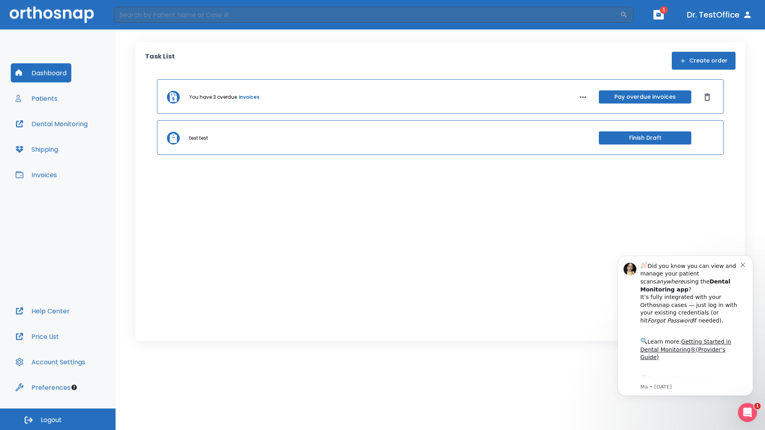 The image size is (765, 430). What do you see at coordinates (36, 98) in the screenshot?
I see `button: Patients` at bounding box center [36, 98].